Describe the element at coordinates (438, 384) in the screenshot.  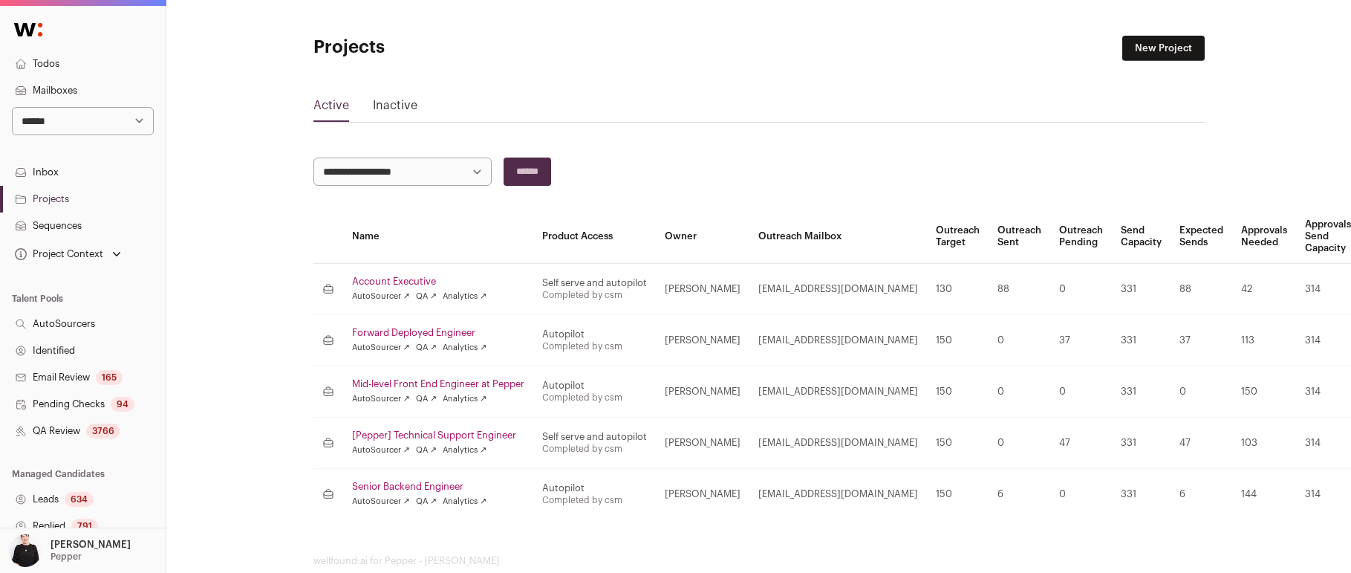
I see `a: Mid-level Front End Engineer at Pepper` at that location.